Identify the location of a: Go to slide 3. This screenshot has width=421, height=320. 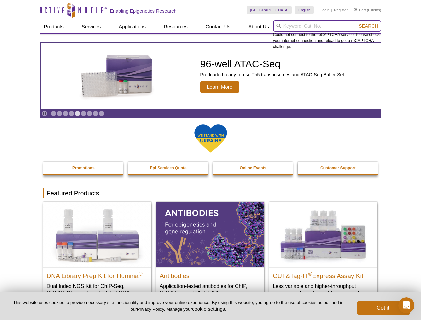
(65, 113).